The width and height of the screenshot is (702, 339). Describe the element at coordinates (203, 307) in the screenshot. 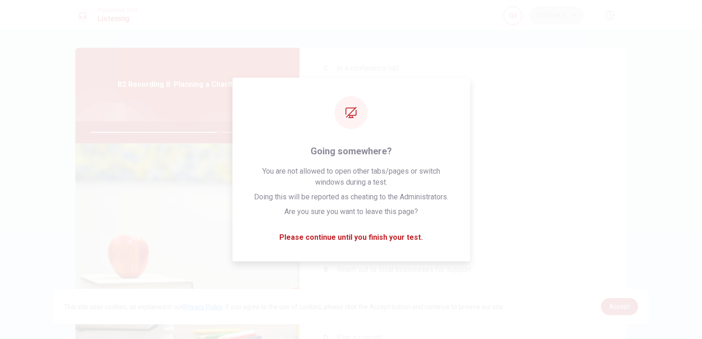

I see `a: Privacy Policy` at that location.